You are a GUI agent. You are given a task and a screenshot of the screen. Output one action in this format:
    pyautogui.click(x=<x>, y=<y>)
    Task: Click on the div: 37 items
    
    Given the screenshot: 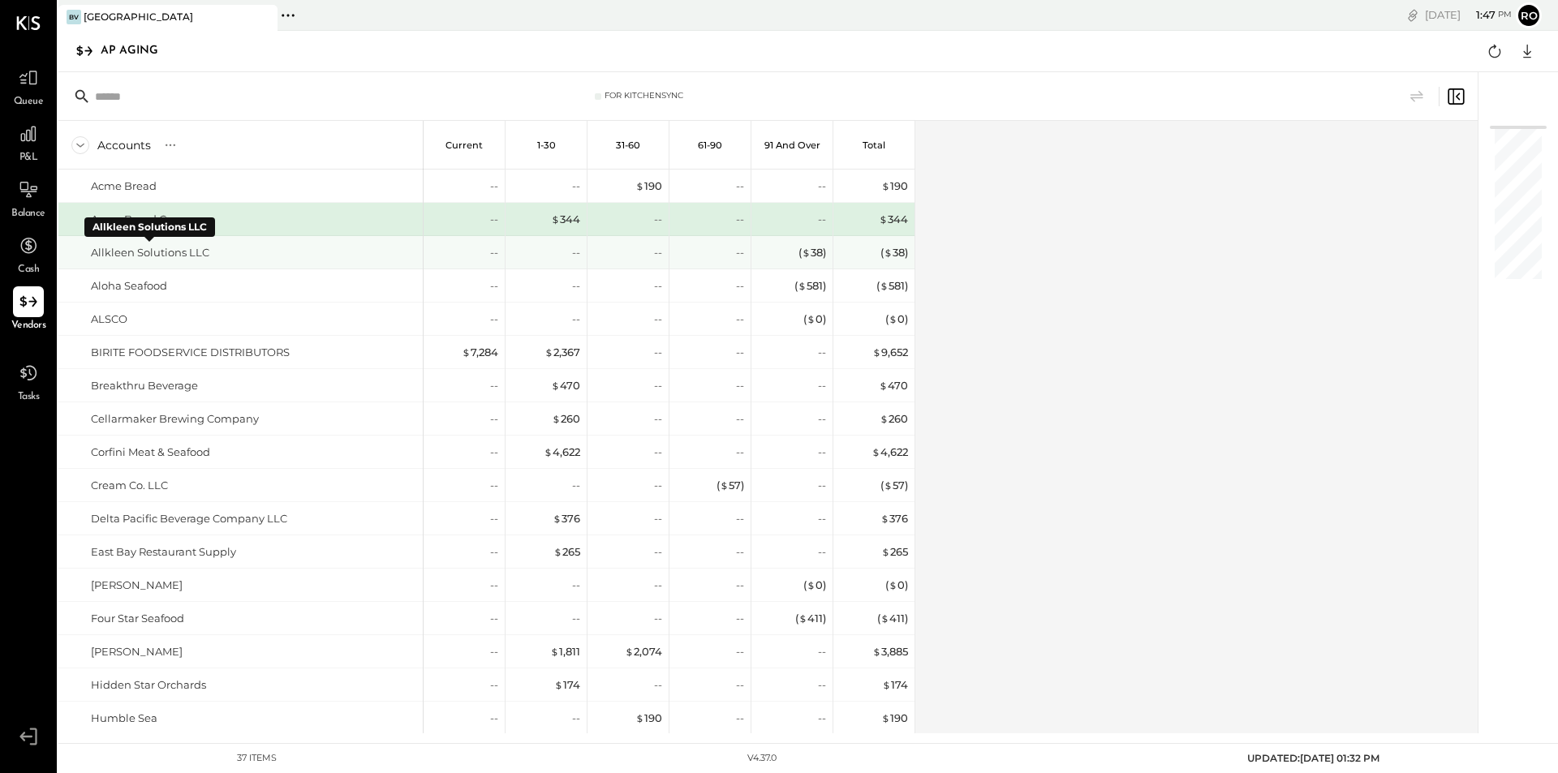 What is the action you would take?
    pyautogui.click(x=256, y=759)
    